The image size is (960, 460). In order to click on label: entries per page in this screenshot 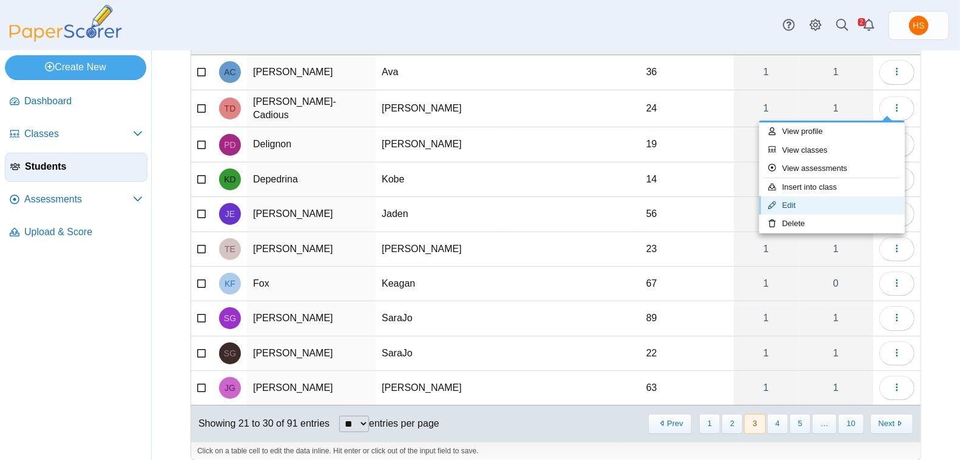, I will do `click(404, 423)`.